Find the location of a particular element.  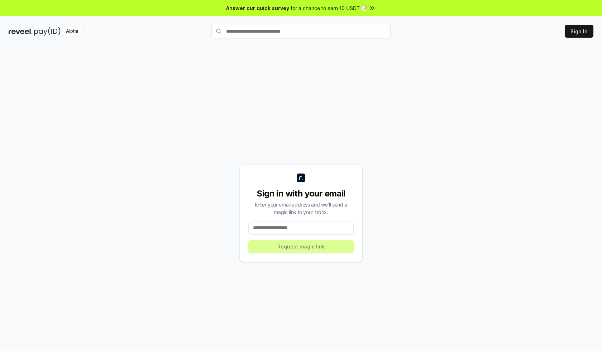

button: Sign In is located at coordinates (579, 31).